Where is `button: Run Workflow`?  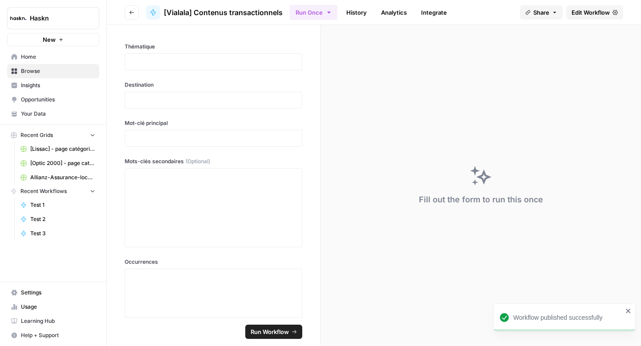
button: Run Workflow is located at coordinates (274, 332).